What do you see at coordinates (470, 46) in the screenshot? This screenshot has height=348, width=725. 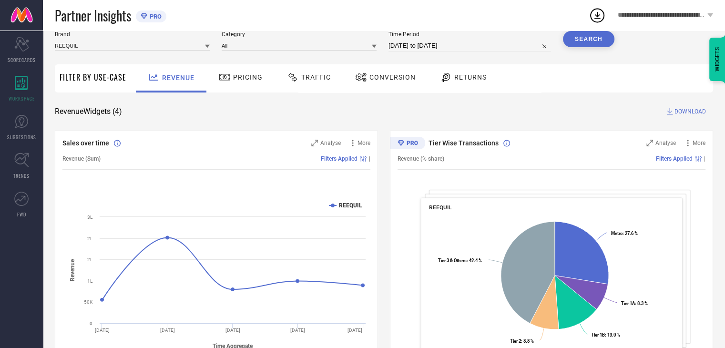 I see `input: Select time period` at bounding box center [470, 46].